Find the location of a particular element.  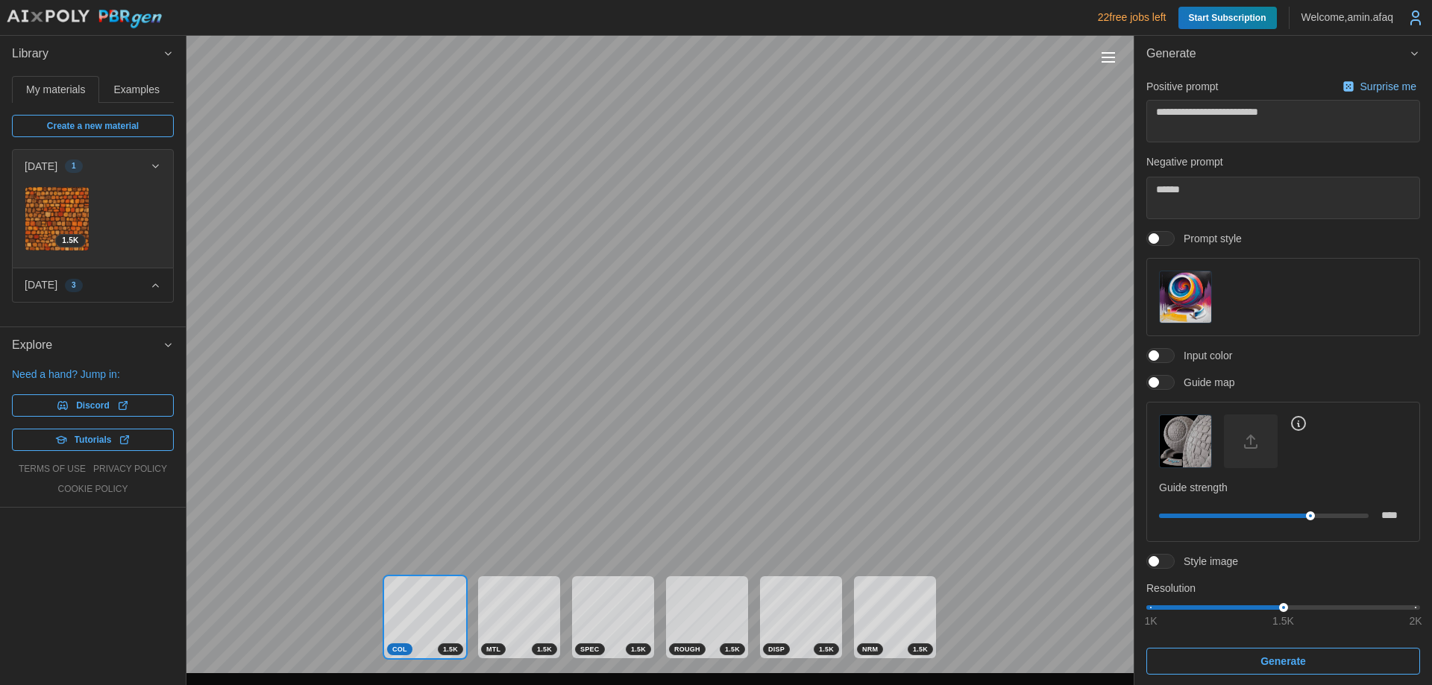

p: Resolution is located at coordinates (1283, 588).